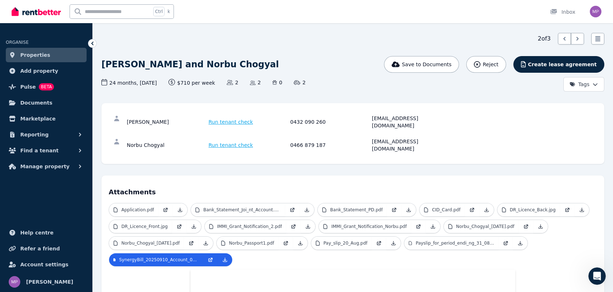 Image resolution: width=613 pixels, height=292 pixels. Describe the element at coordinates (365, 227) in the screenshot. I see `a: IMMI_Grant_Notification_Norbu.pdf` at that location.